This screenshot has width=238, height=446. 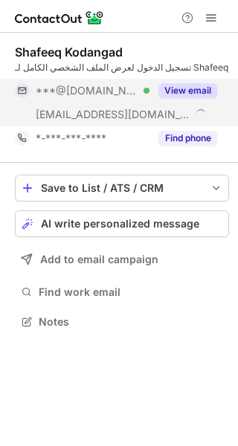 What do you see at coordinates (122, 68) in the screenshot?
I see `div: تسجيل الدخول لعرض الملف الشخصي الكامل لـ Shafeeq` at bounding box center [122, 68].